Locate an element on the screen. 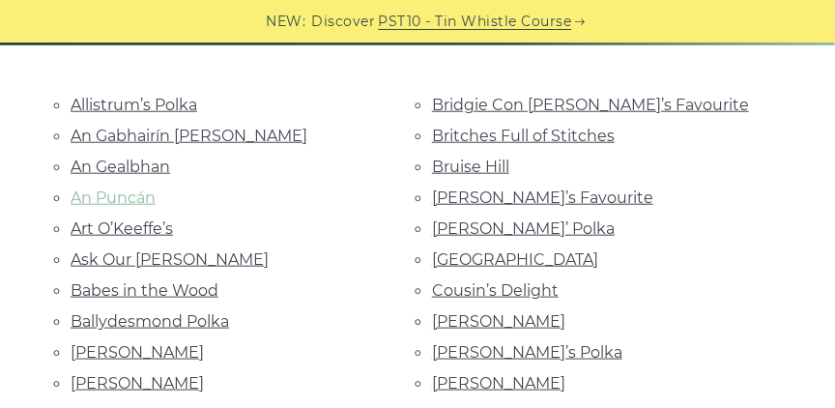 Image resolution: width=835 pixels, height=408 pixels. a: An Puncán is located at coordinates (113, 197).